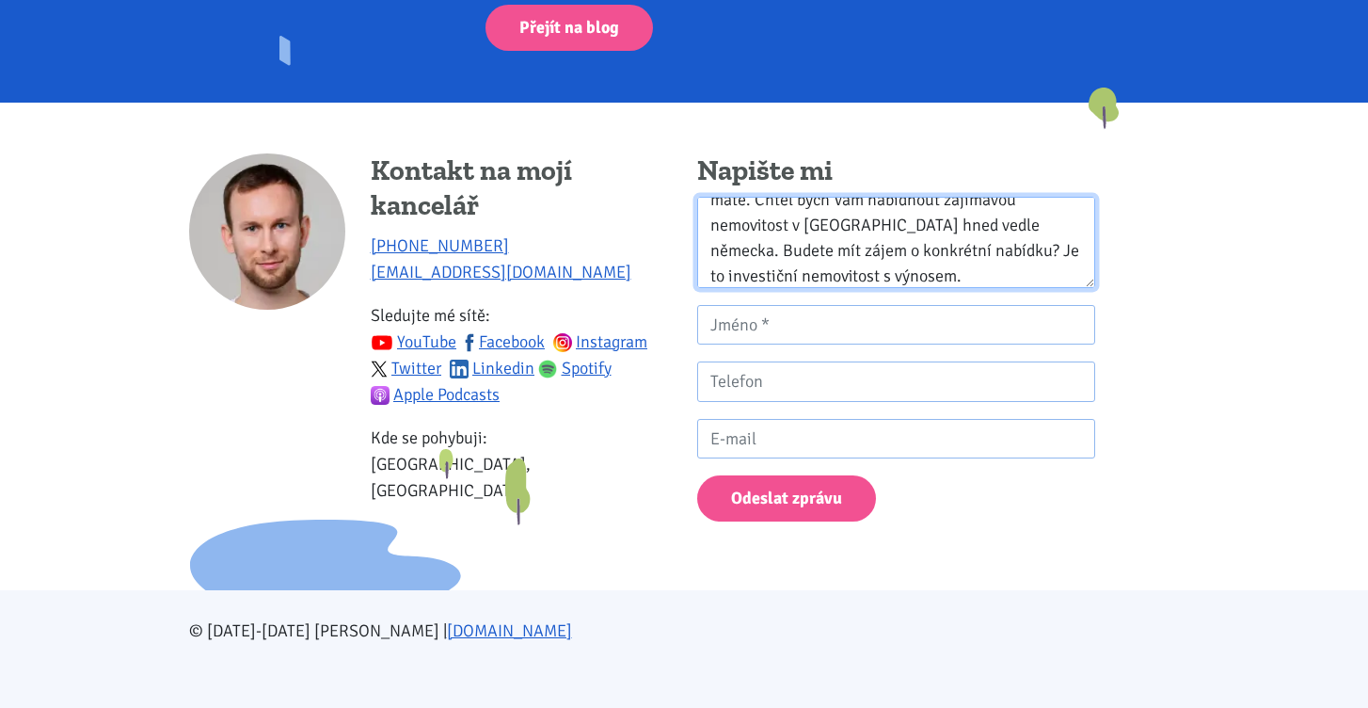  I want to click on form: Kontaktní formulář, so click(896, 359).